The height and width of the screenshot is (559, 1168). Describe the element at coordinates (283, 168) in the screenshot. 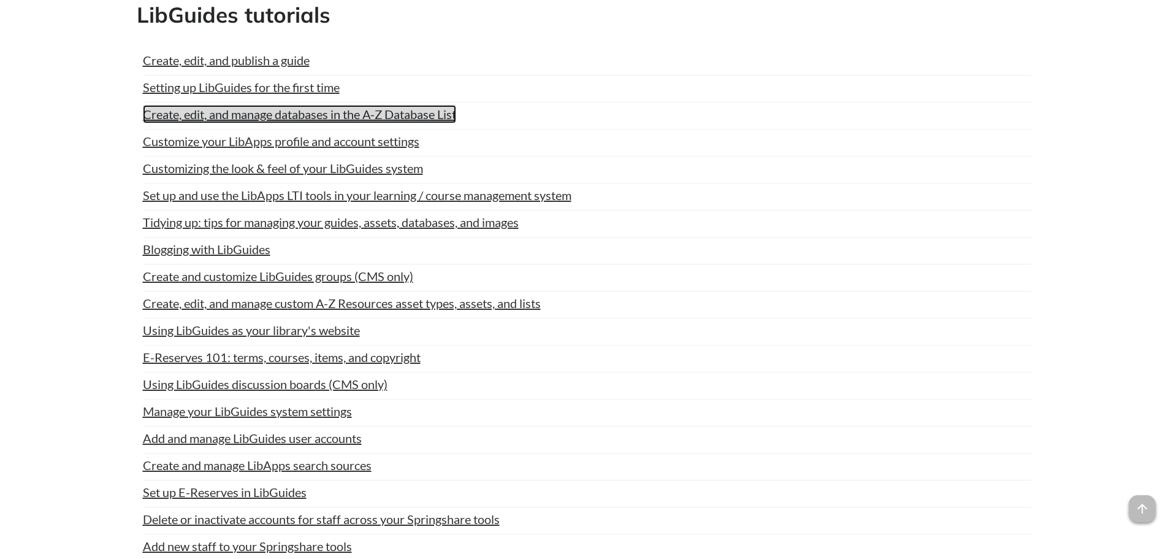

I see `a: Customizing the look & feel of your LibGuides system` at that location.